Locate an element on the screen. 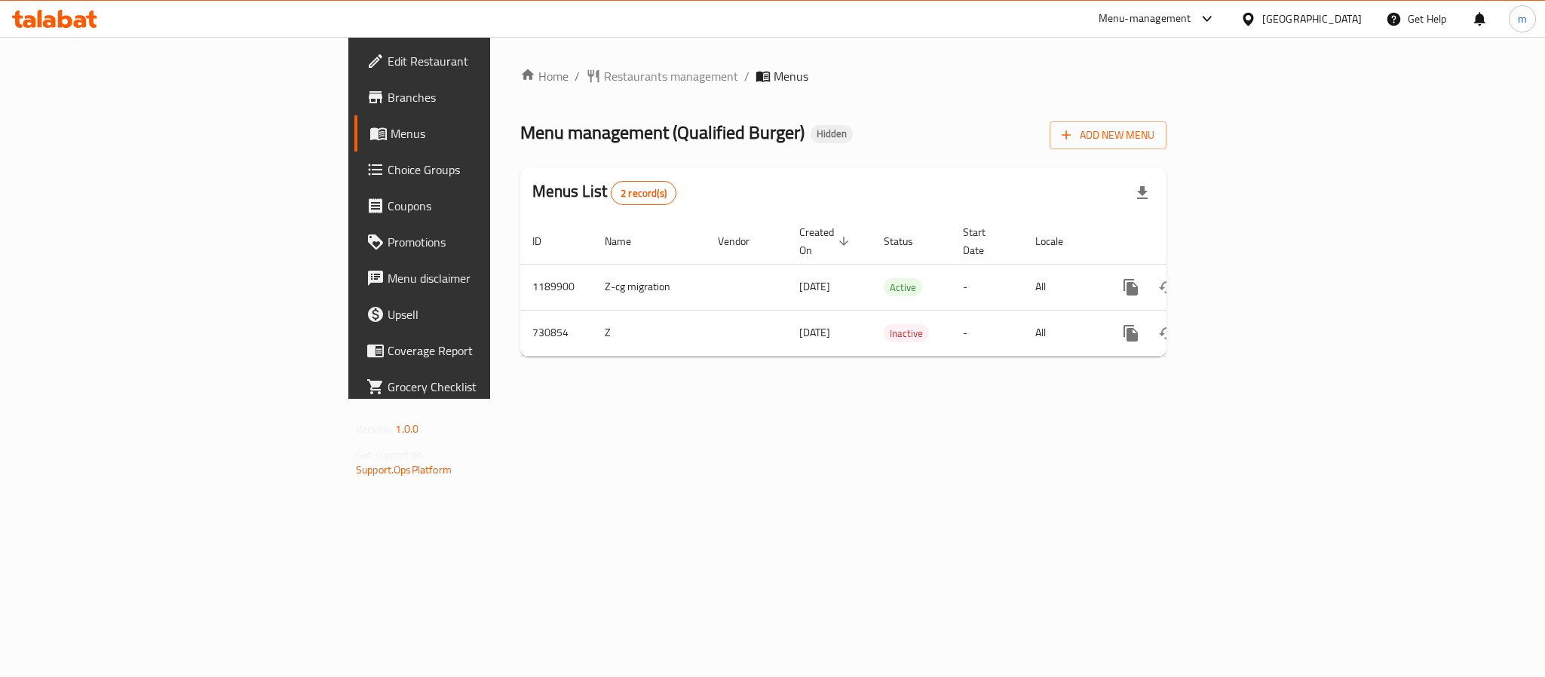 This screenshot has height=677, width=1545. div: Export file is located at coordinates (1143, 193).